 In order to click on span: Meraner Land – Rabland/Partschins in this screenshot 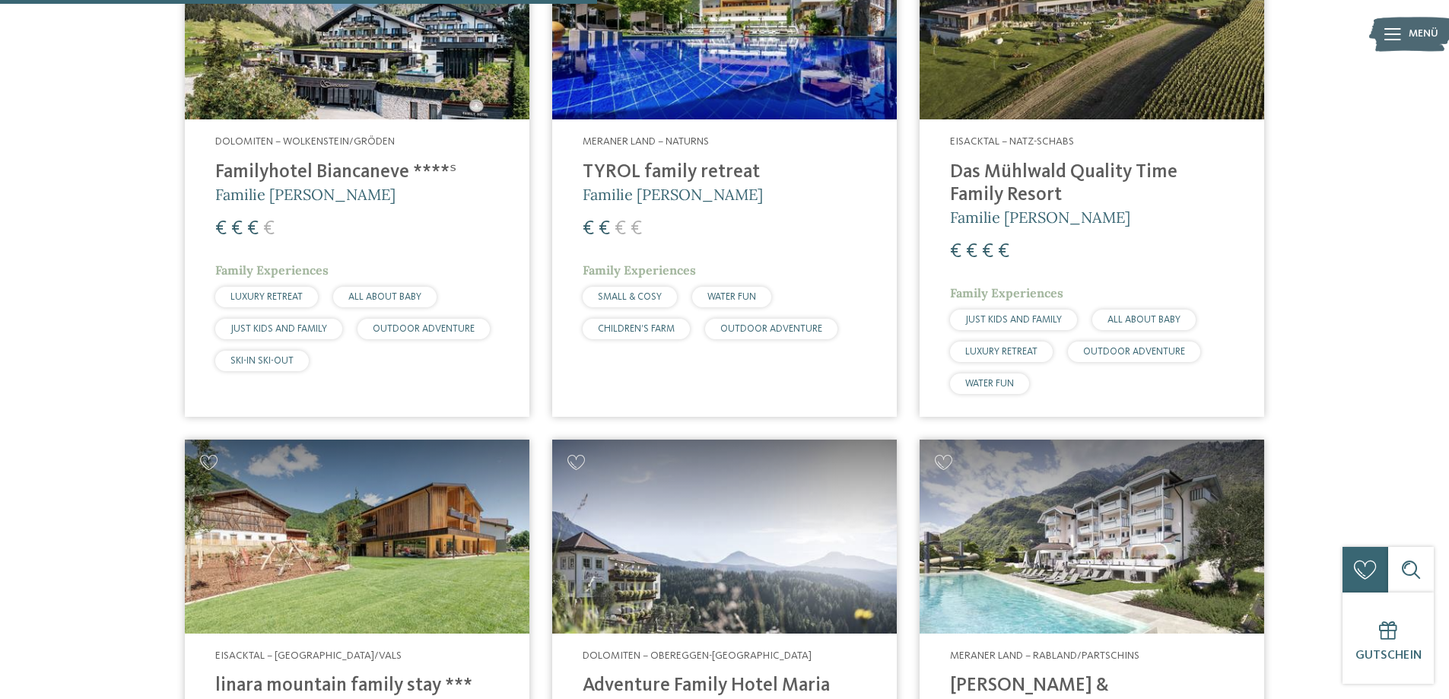, I will do `click(1045, 656)`.